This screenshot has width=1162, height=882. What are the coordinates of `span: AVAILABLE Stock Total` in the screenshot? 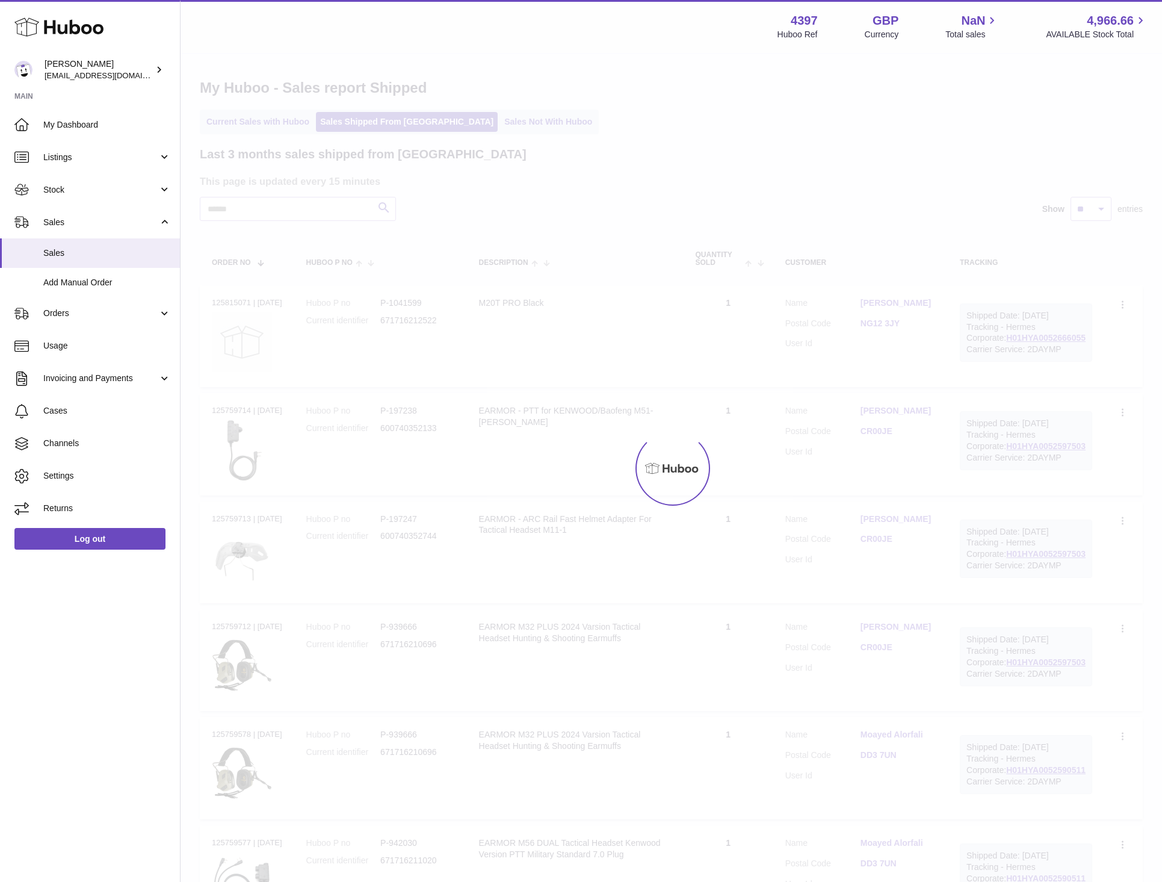 It's located at (1096, 34).